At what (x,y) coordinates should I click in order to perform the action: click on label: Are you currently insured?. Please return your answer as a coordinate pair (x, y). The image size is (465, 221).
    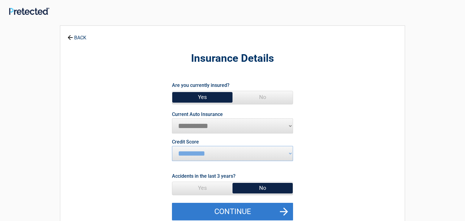
    Looking at the image, I should click on (201, 85).